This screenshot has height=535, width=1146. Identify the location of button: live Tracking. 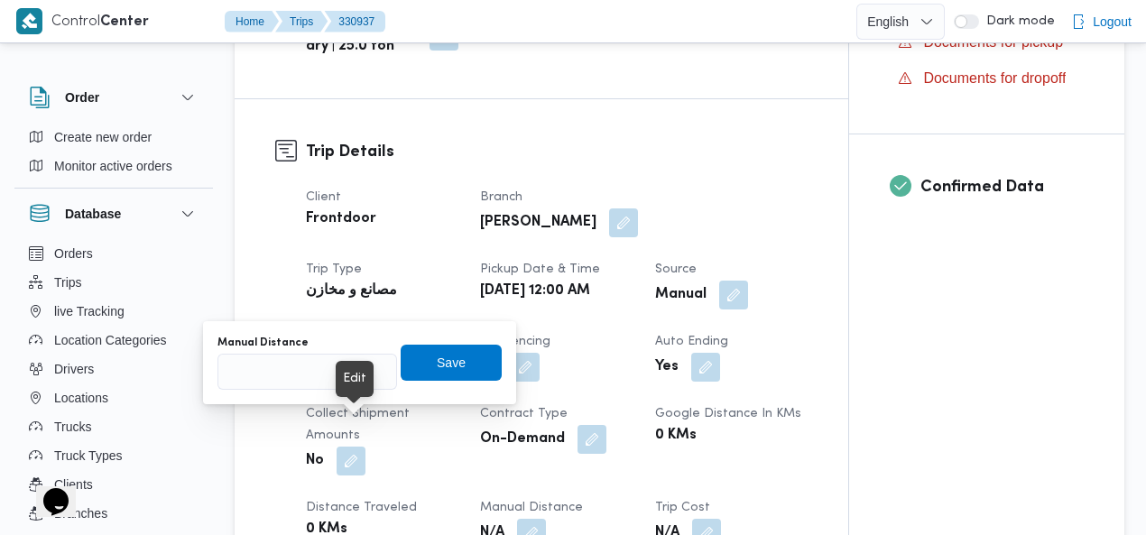
(114, 311).